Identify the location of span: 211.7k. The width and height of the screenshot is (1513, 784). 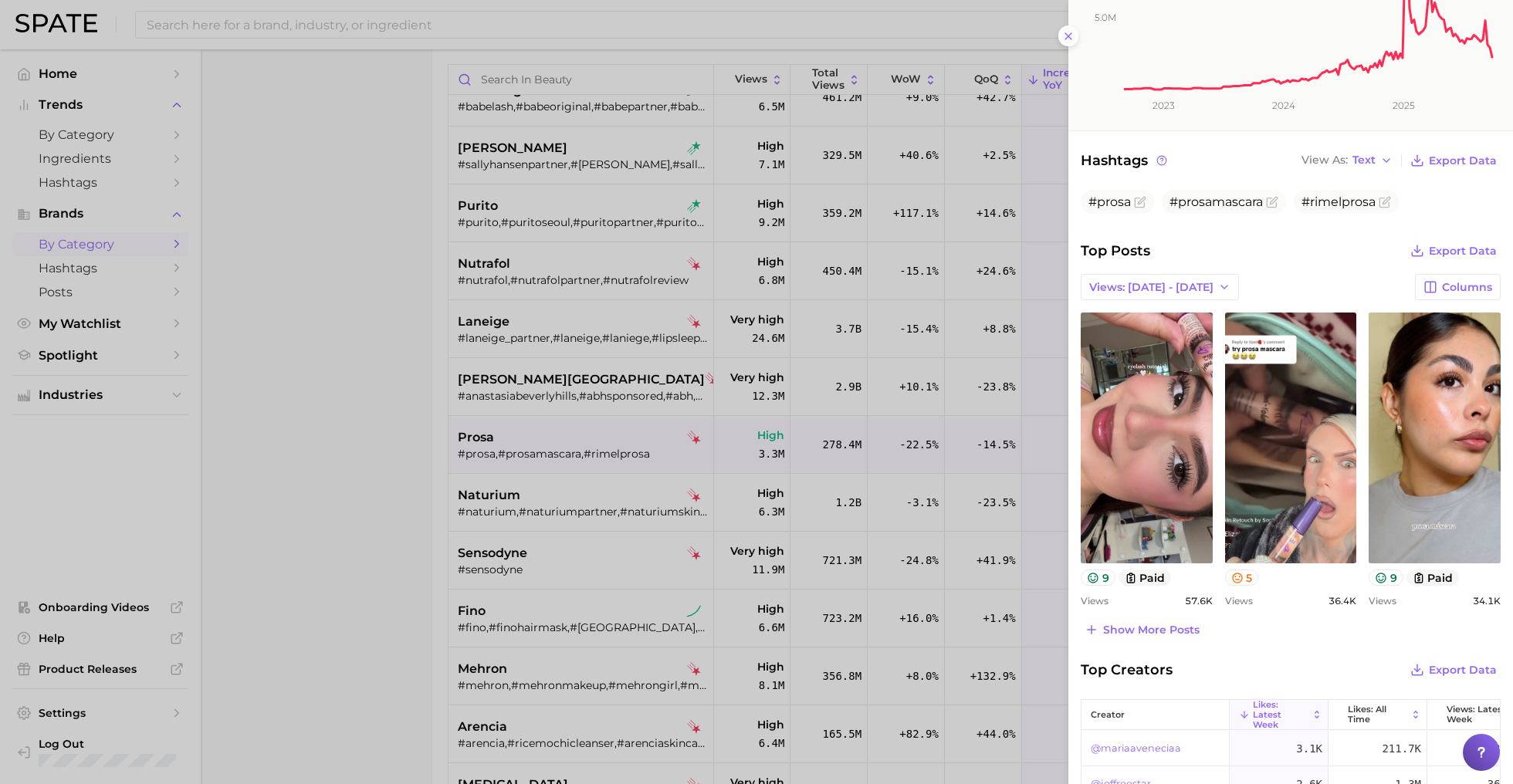
(1401, 748).